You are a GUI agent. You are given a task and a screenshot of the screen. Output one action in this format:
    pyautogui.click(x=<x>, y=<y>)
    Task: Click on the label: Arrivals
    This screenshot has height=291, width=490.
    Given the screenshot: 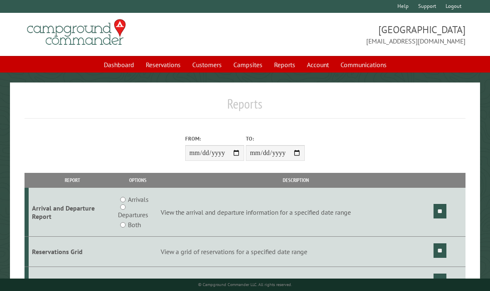 What is the action you would take?
    pyautogui.click(x=138, y=200)
    